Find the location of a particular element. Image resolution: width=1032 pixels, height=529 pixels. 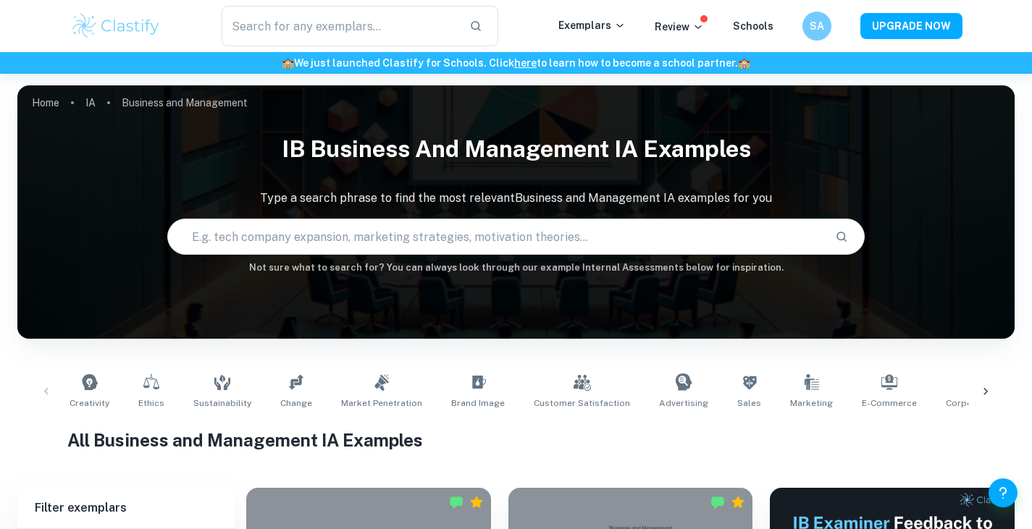

span: Marketing is located at coordinates (811, 403).